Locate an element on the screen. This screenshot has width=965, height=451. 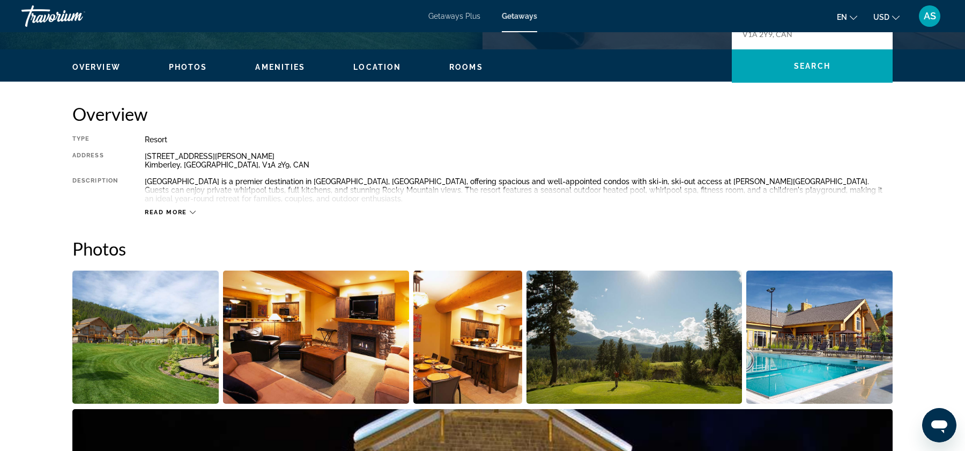
a: Getaways is located at coordinates (520, 16).